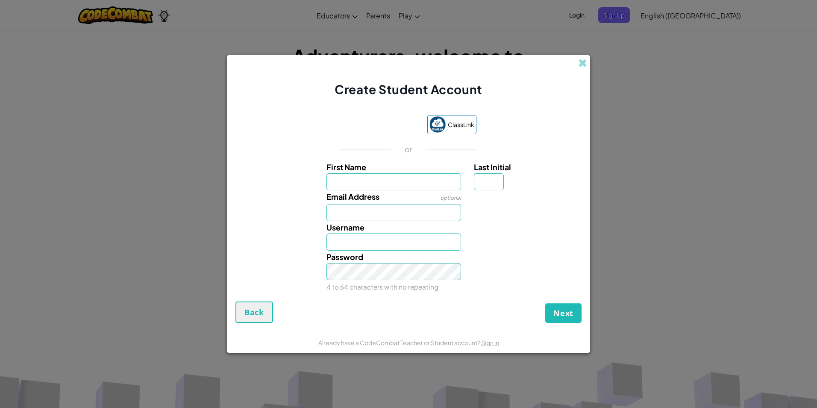 The image size is (817, 408). Describe the element at coordinates (254, 312) in the screenshot. I see `span: Back` at that location.